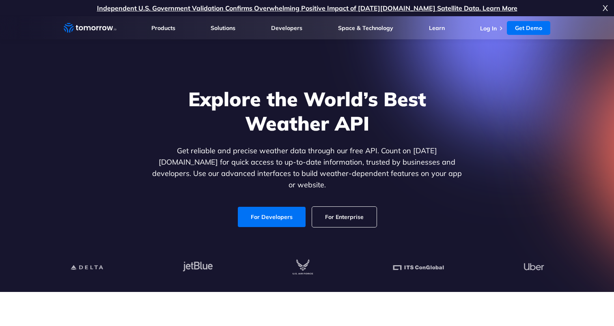  What do you see at coordinates (271, 217) in the screenshot?
I see `a: For Developers` at bounding box center [271, 217].